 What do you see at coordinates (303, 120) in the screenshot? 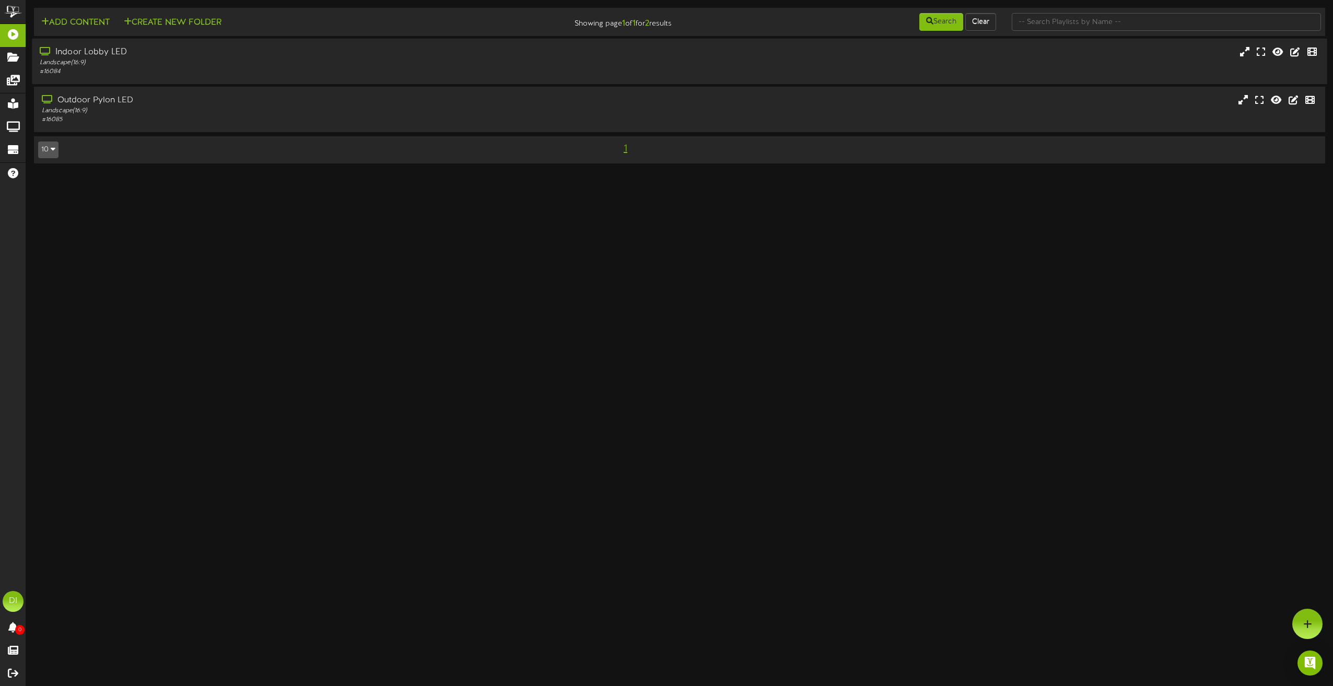
I see `div: # 16085` at bounding box center [303, 120].